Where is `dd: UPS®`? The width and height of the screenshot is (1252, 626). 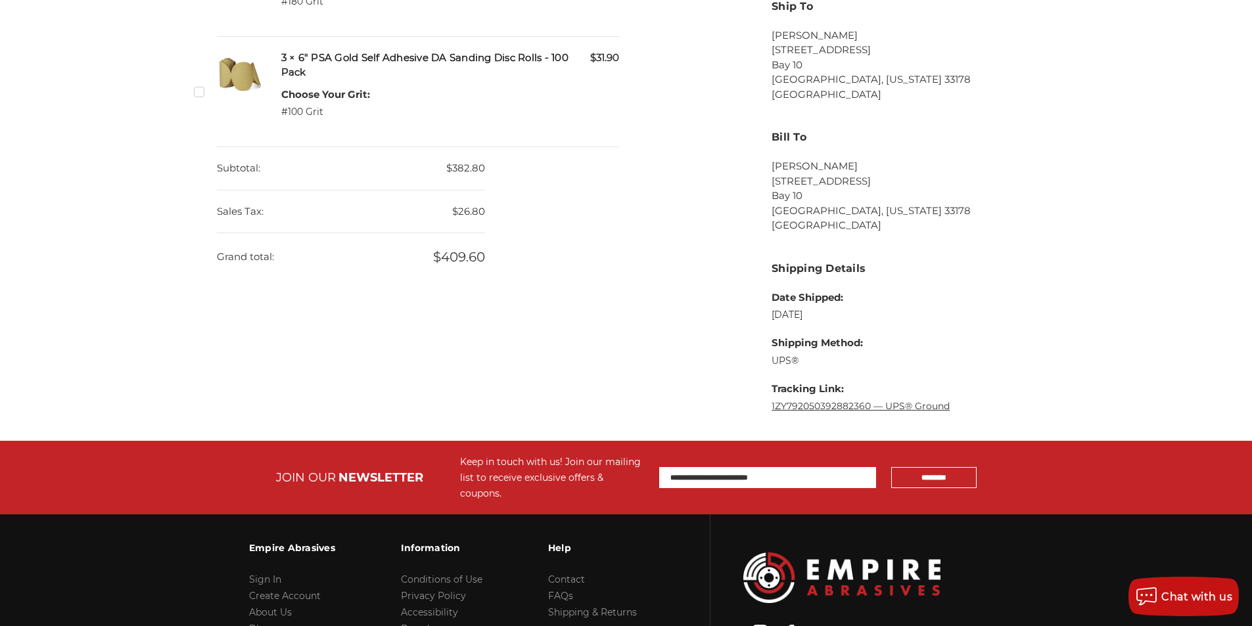 dd: UPS® is located at coordinates (861, 361).